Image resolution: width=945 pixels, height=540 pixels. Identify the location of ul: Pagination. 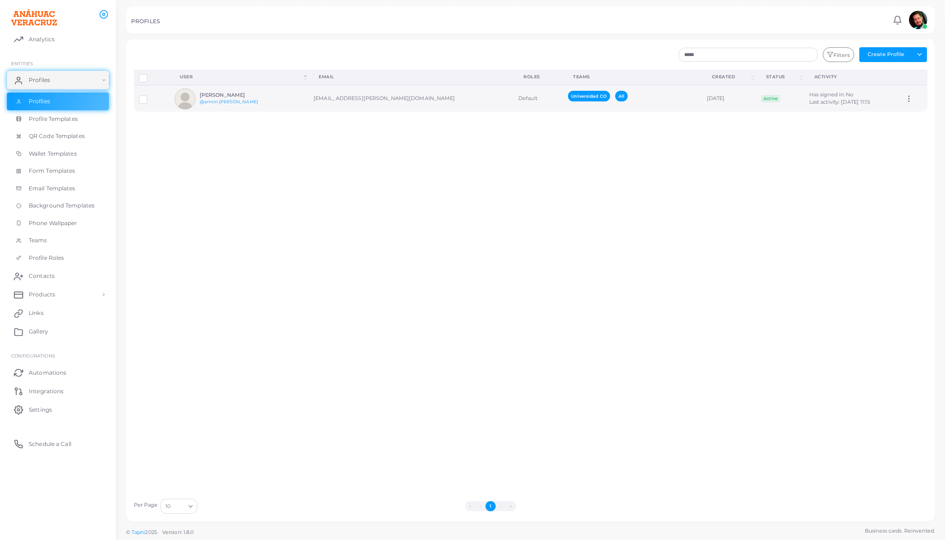
(491, 506).